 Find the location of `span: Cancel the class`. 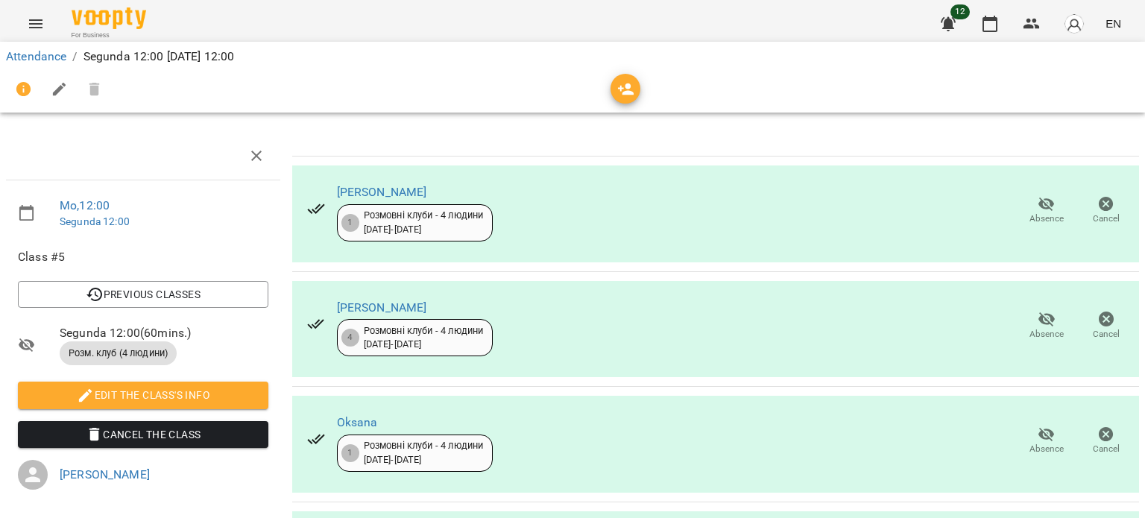

span: Cancel the class is located at coordinates (143, 435).